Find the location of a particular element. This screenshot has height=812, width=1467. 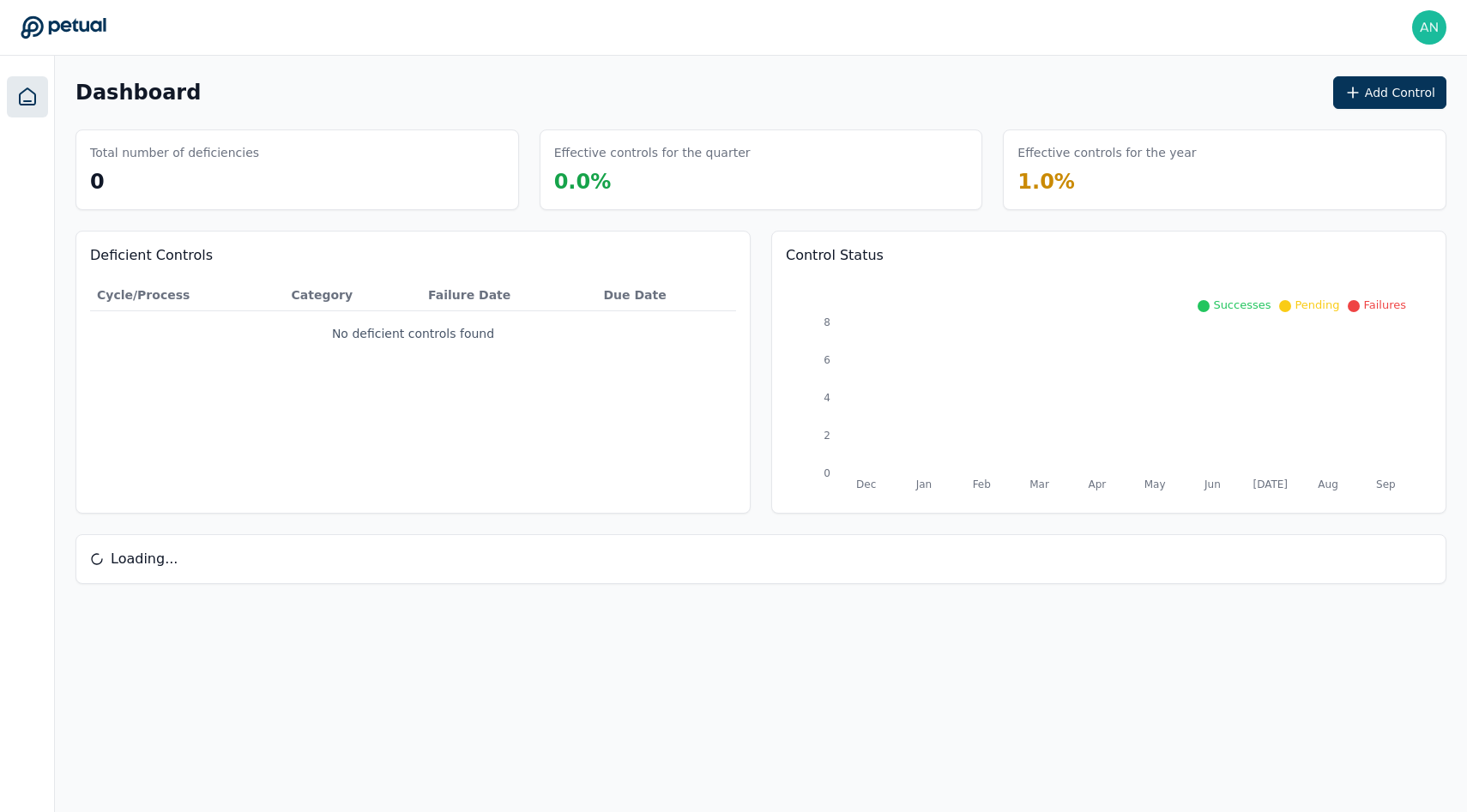

tspan: Mar is located at coordinates (1039, 485).